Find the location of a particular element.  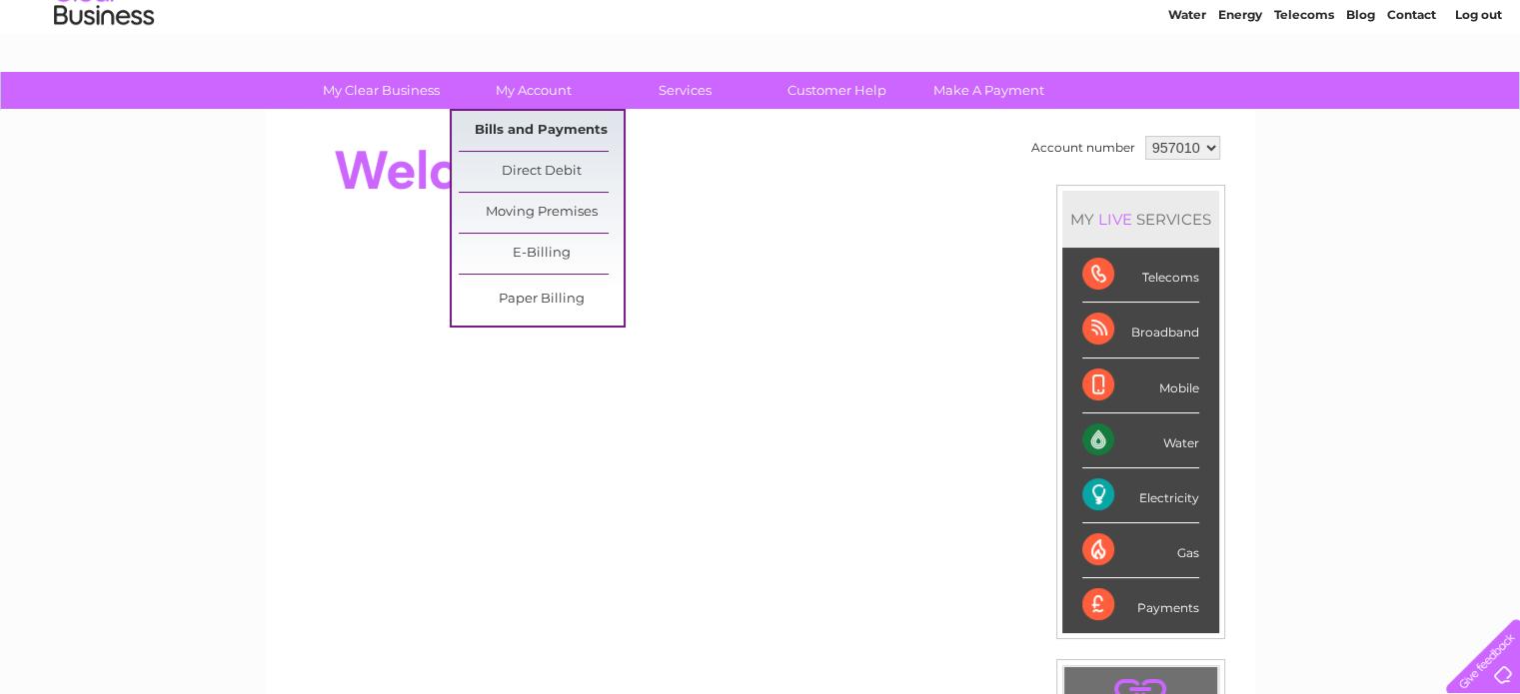

a: Moving Premises is located at coordinates (541, 213).